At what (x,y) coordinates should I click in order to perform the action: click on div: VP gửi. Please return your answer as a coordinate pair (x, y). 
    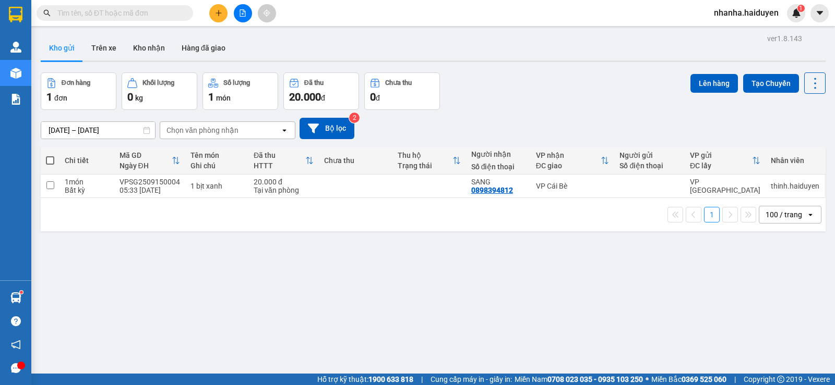
    Looking at the image, I should click on (720, 155).